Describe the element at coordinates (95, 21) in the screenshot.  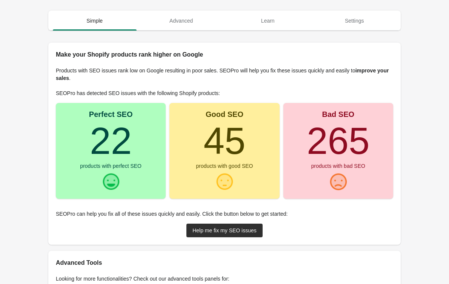
I see `span: Simple` at that location.